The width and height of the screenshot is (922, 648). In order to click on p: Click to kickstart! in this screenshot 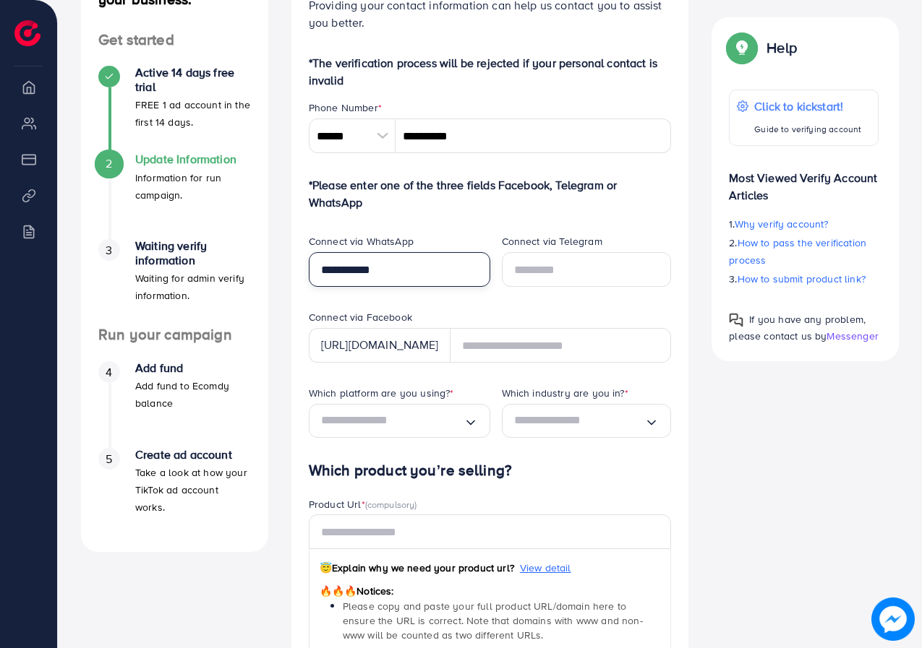, I will do `click(808, 106)`.